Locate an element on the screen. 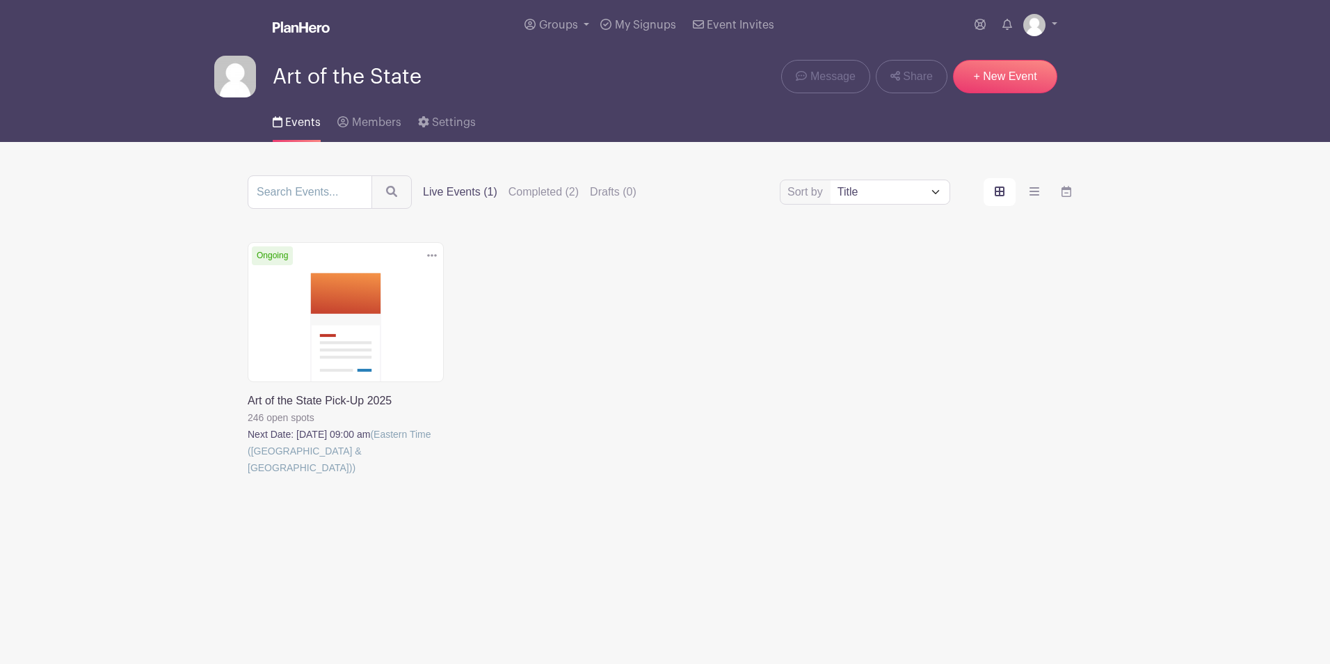 The height and width of the screenshot is (664, 1330). div: order and view is located at coordinates (1033, 192).